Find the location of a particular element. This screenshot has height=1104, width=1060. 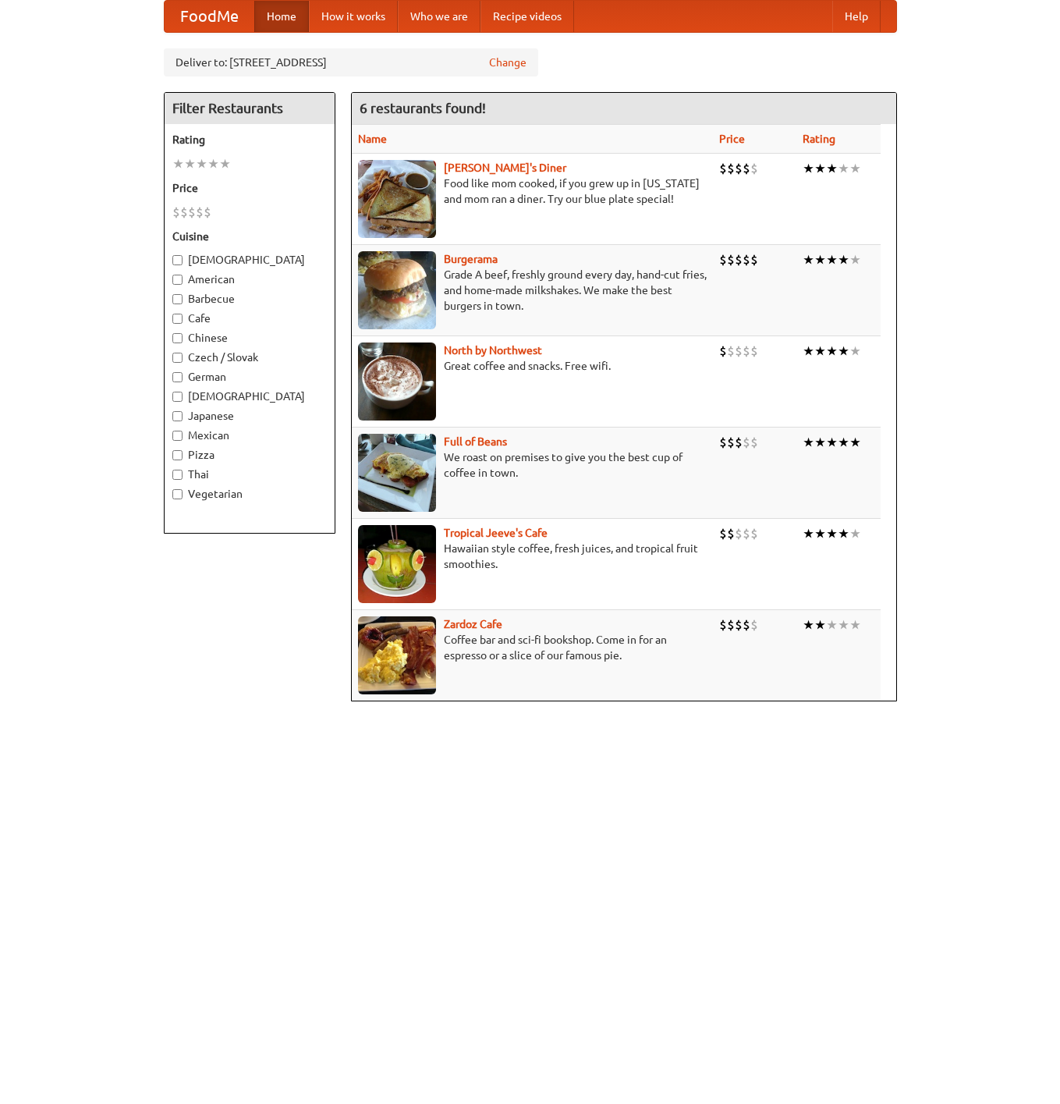

b: Full of Beans is located at coordinates (475, 442).